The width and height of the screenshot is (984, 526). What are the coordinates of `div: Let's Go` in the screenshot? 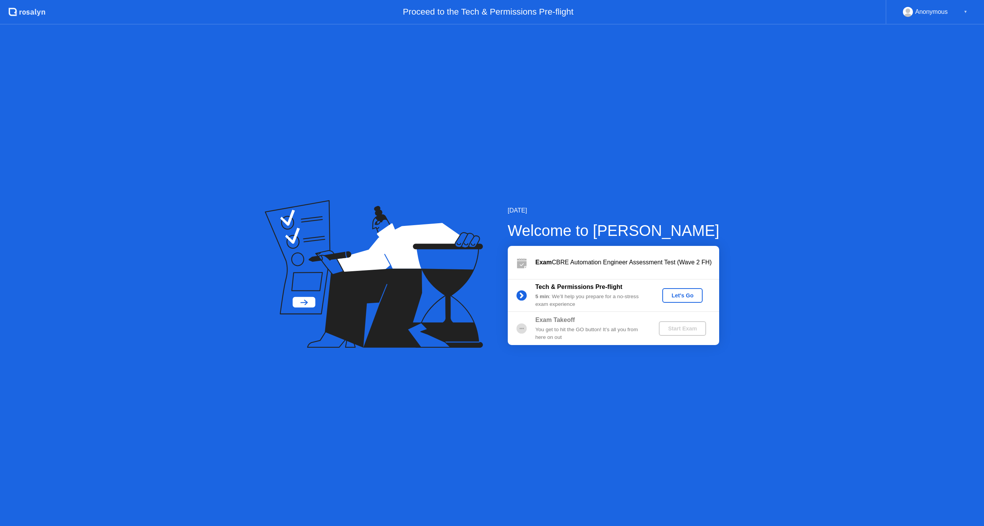 It's located at (683, 296).